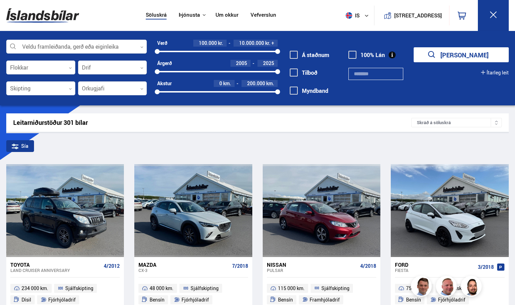  What do you see at coordinates (495, 73) in the screenshot?
I see `button: Ítarleg leit` at bounding box center [495, 73].